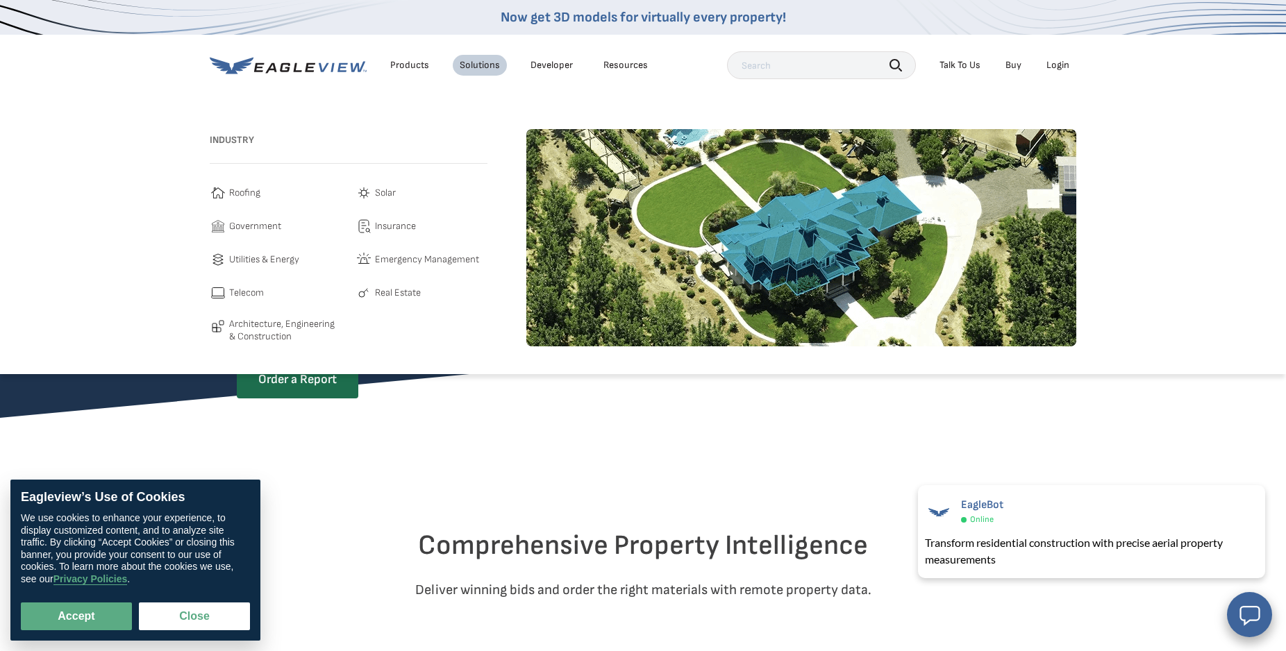  What do you see at coordinates (255, 226) in the screenshot?
I see `span: Government` at bounding box center [255, 226].